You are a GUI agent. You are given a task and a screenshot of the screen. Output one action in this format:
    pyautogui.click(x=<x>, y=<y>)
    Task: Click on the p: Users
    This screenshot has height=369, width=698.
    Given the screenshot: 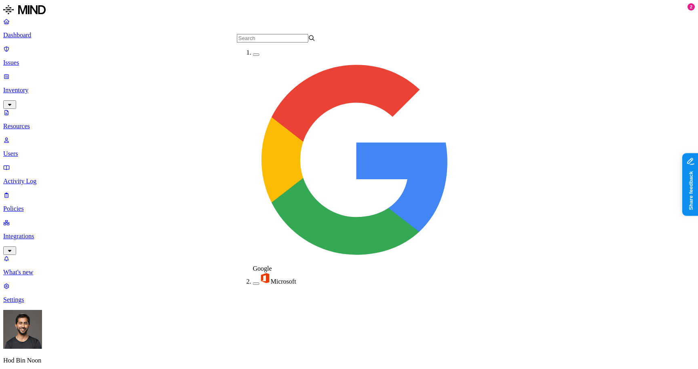 What is the action you would take?
    pyautogui.click(x=349, y=154)
    